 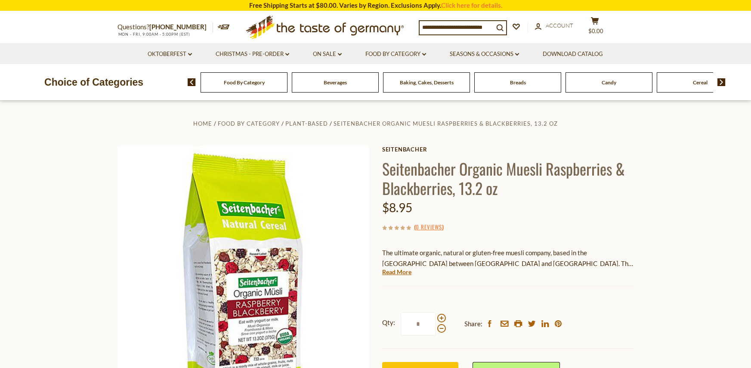 What do you see at coordinates (609, 82) in the screenshot?
I see `a: Candy` at bounding box center [609, 82].